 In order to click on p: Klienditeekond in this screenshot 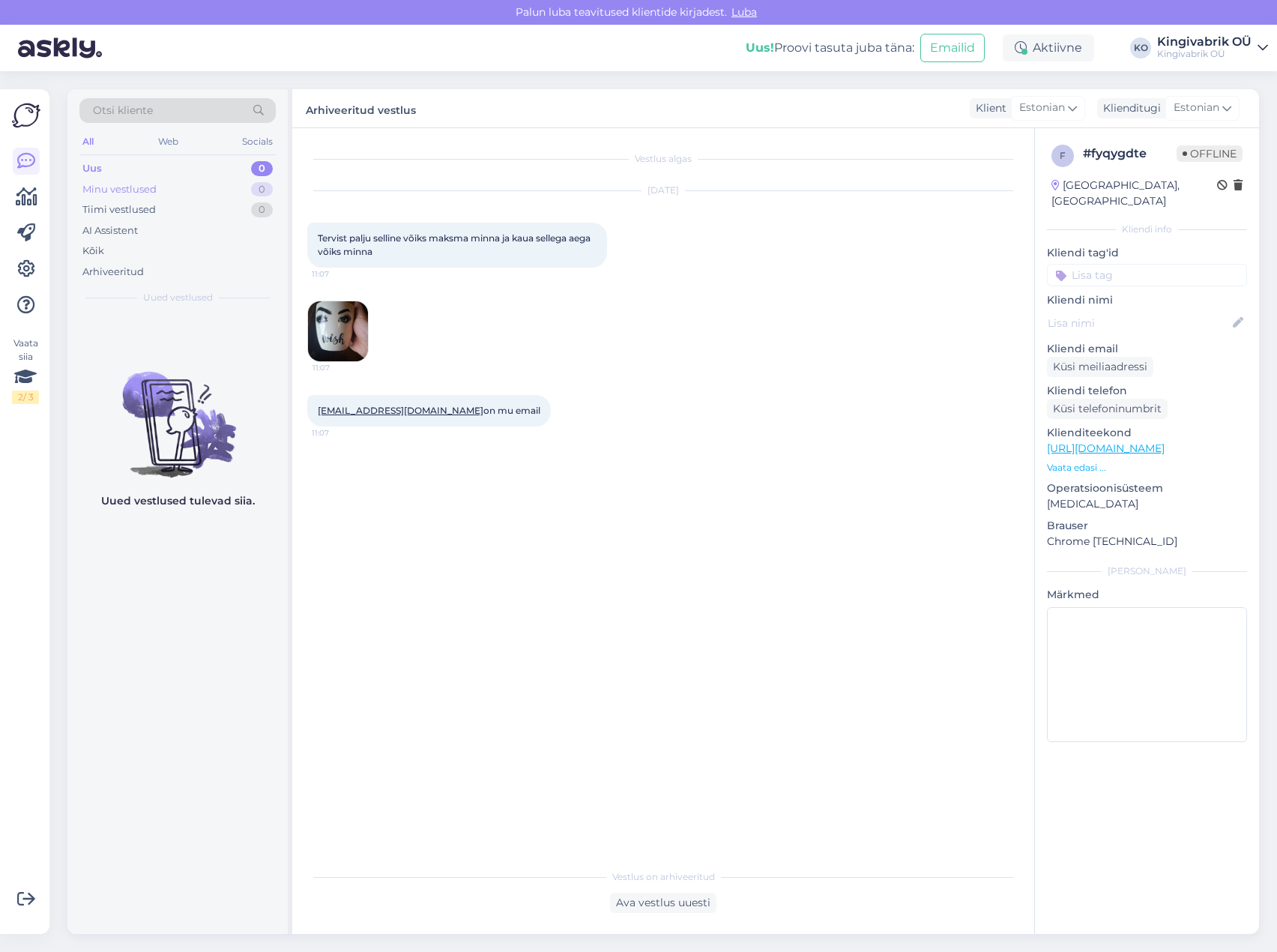, I will do `click(1147, 432)`.